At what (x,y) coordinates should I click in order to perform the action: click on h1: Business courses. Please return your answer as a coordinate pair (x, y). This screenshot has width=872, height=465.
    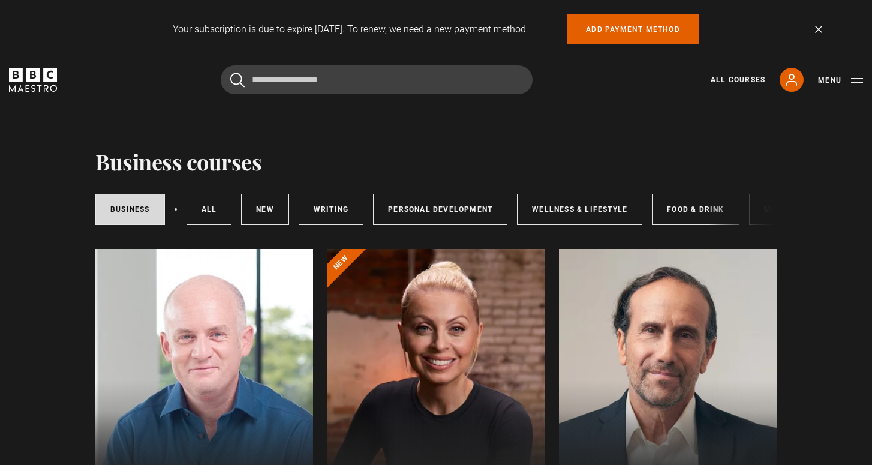
    Looking at the image, I should click on (178, 161).